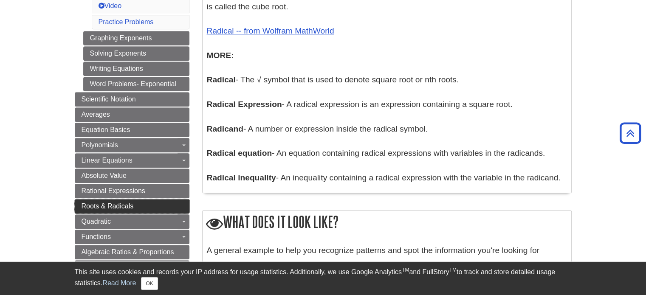 This screenshot has width=646, height=295. What do you see at coordinates (132, 222) in the screenshot?
I see `a: Quadratic` at bounding box center [132, 222].